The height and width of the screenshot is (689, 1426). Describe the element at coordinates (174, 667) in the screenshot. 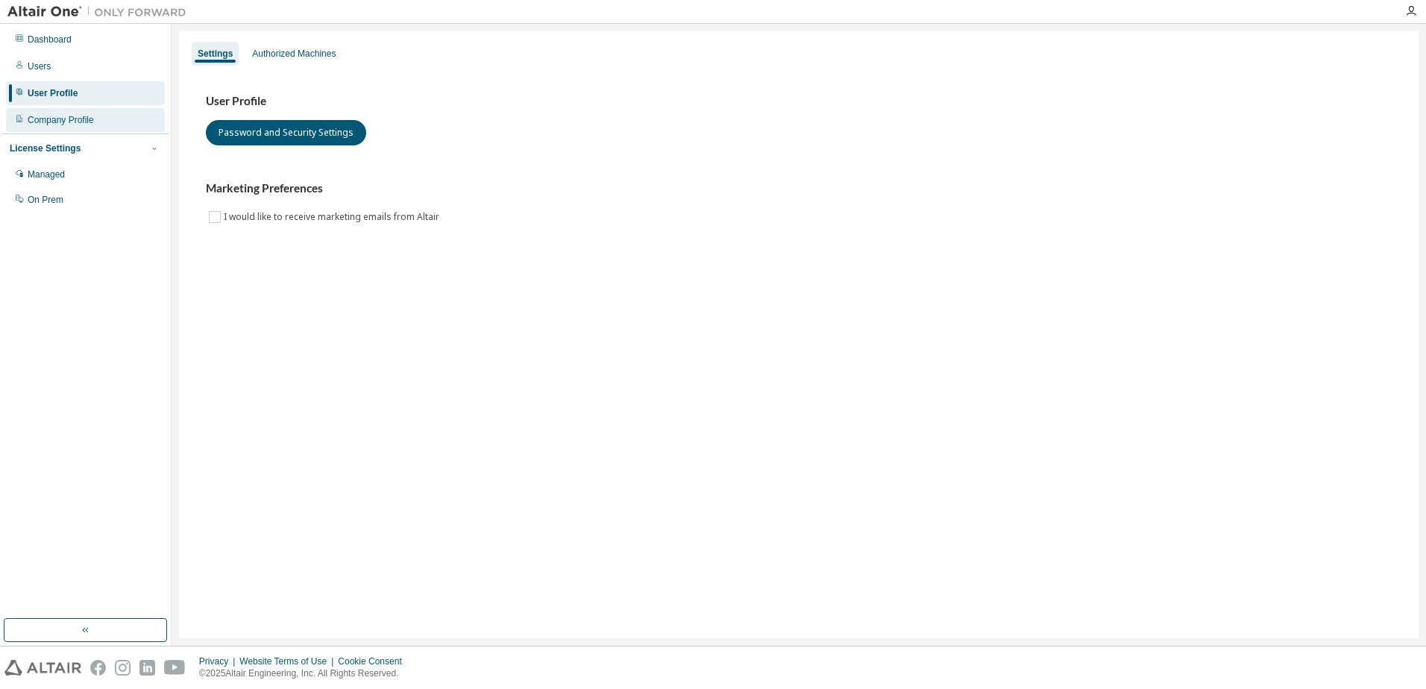

I see `img: youtube.svg` at that location.